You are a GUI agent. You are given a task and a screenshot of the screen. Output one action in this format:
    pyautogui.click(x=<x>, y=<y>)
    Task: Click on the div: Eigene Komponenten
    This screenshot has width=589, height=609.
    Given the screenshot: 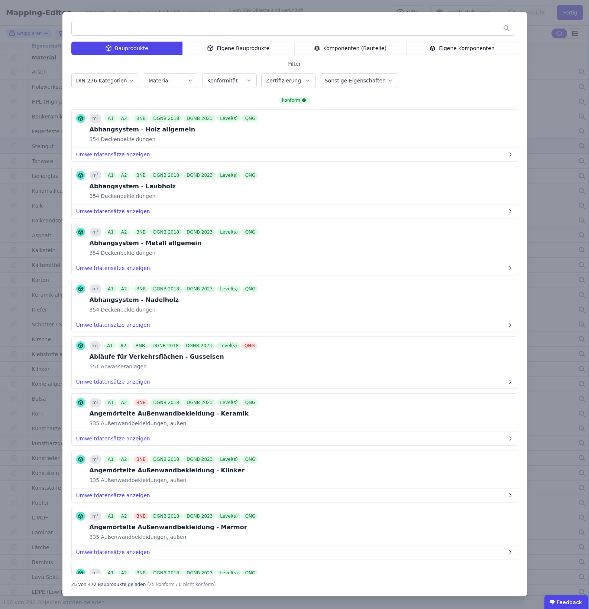 What is the action you would take?
    pyautogui.click(x=462, y=48)
    